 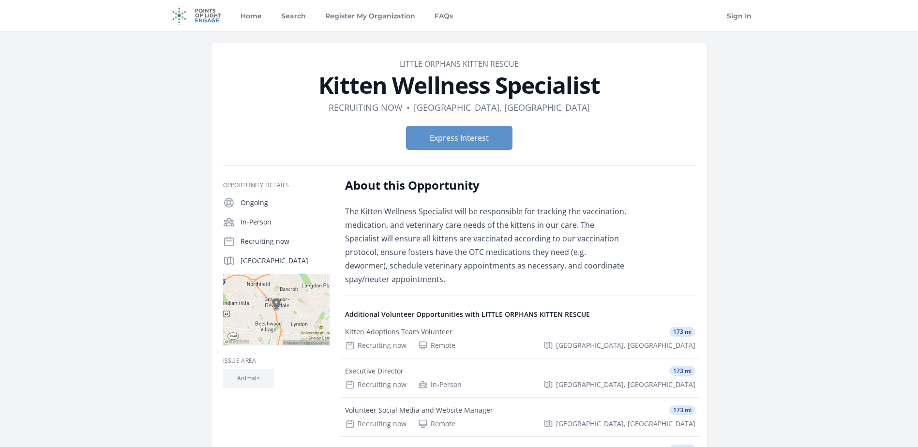 I want to click on p: Recruiting now, so click(x=285, y=241).